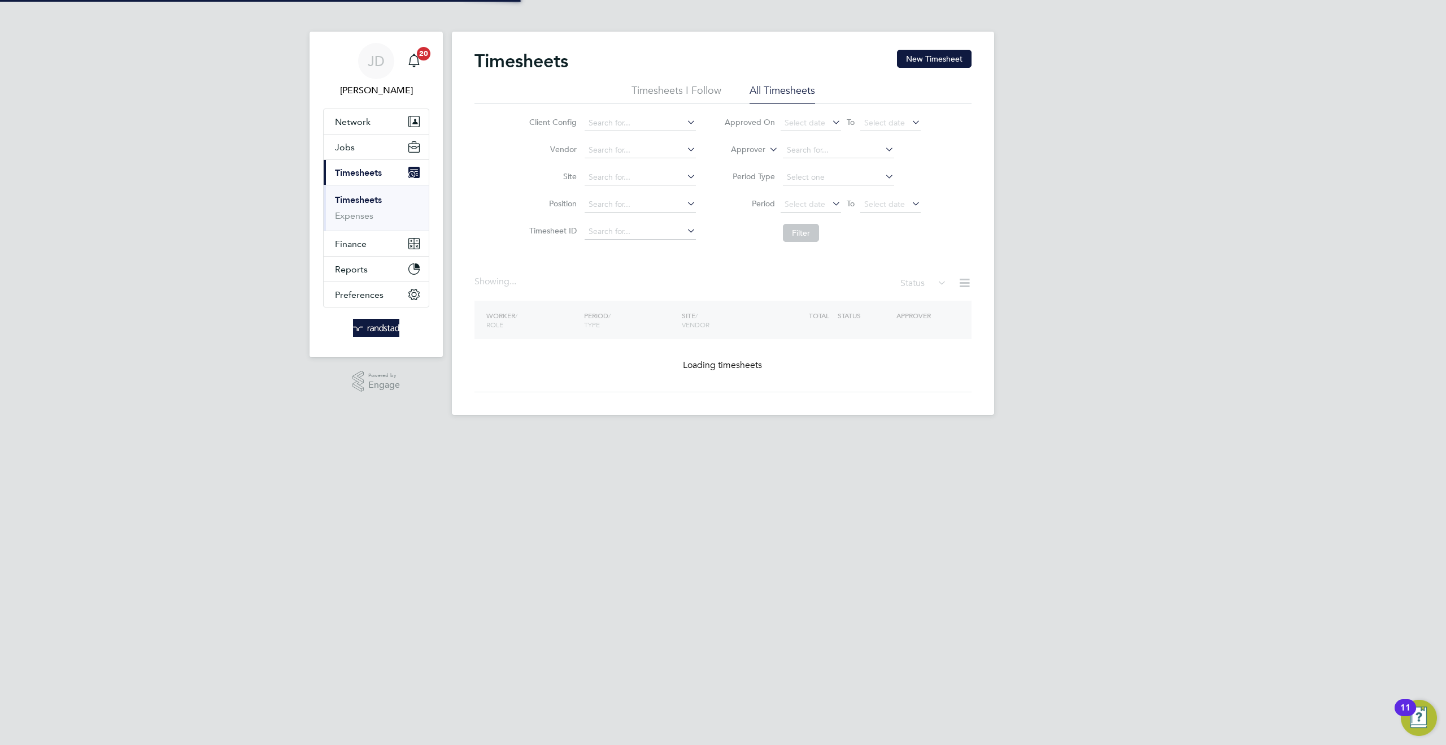 This screenshot has height=745, width=1446. I want to click on h2: Timesheets, so click(522, 61).